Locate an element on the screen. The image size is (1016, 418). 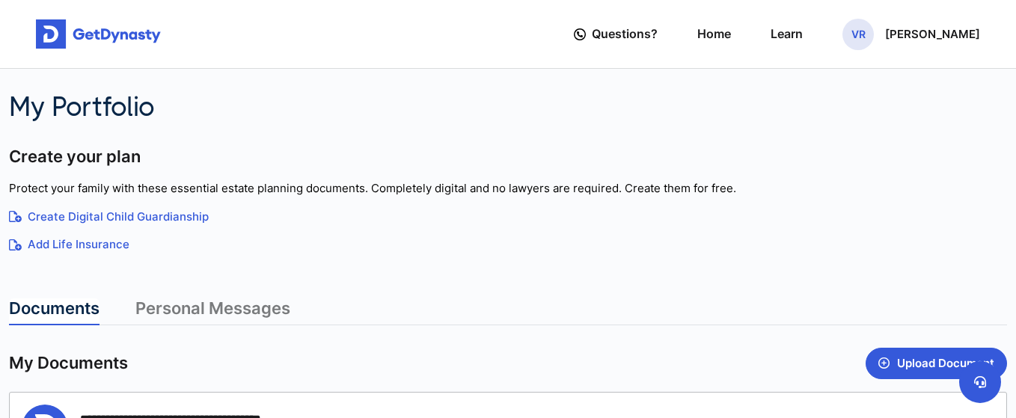
button: Upload Document is located at coordinates (936, 364).